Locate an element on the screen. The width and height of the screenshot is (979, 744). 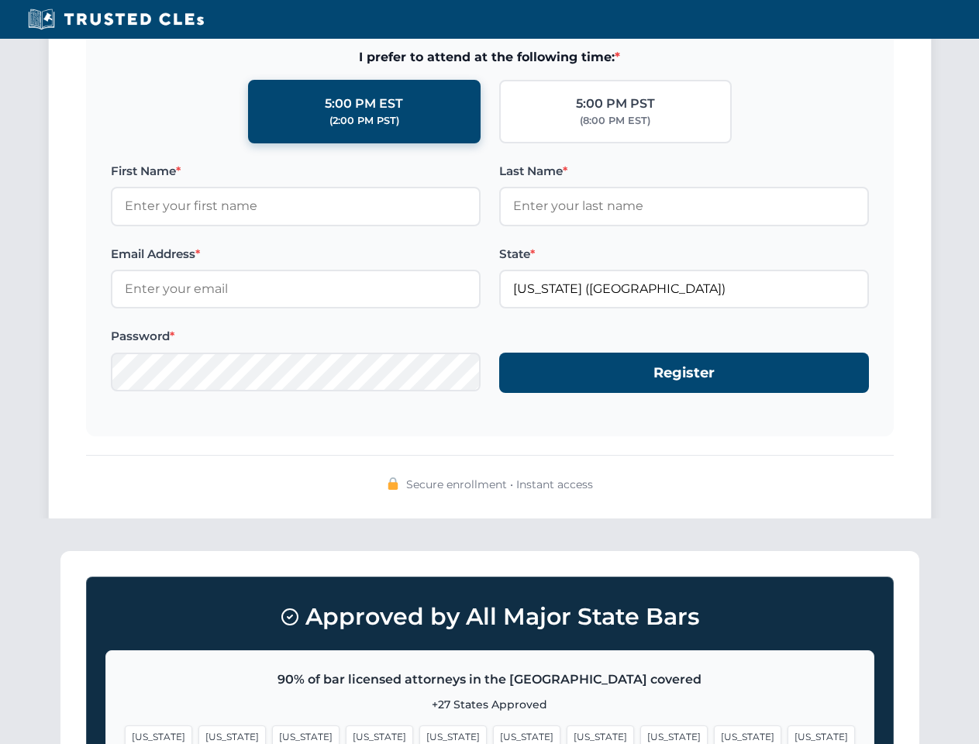
input: Enter your email is located at coordinates (295, 289).